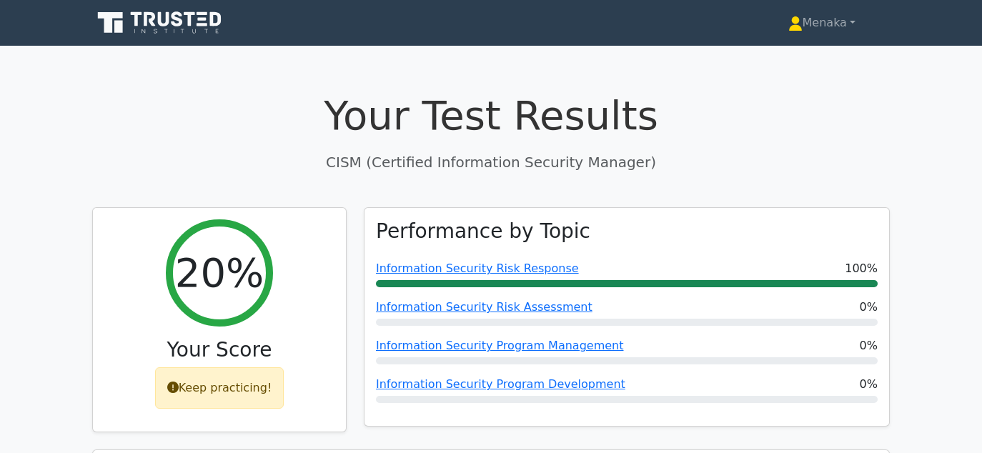  Describe the element at coordinates (499, 345) in the screenshot. I see `a: Information Security Program Management` at that location.